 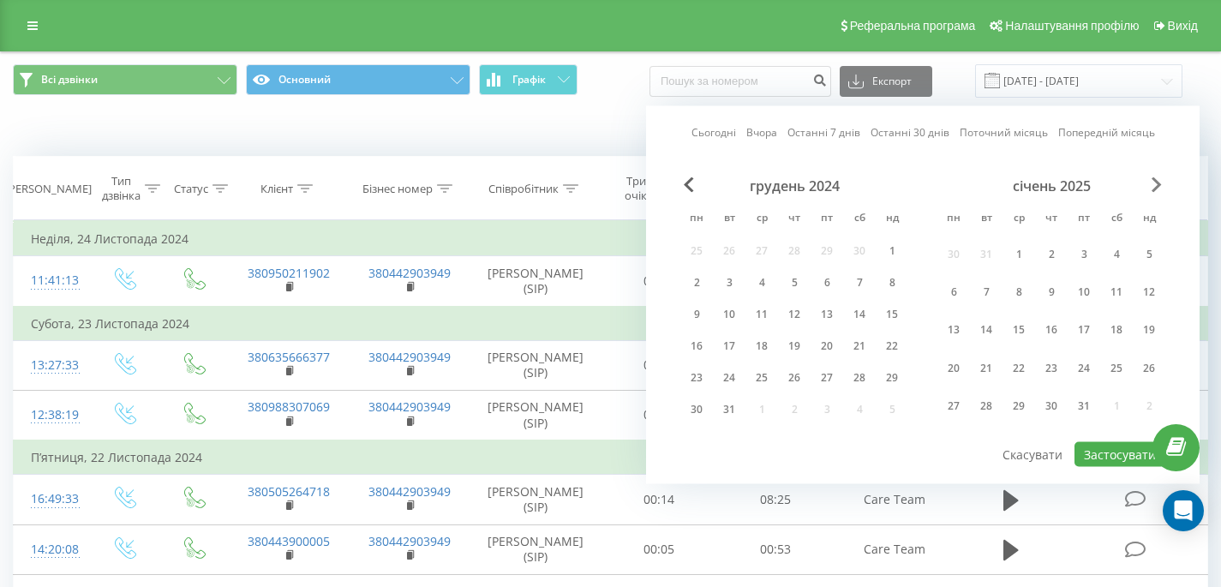 I want to click on div: ср 25 груд 2024 р., so click(x=762, y=378).